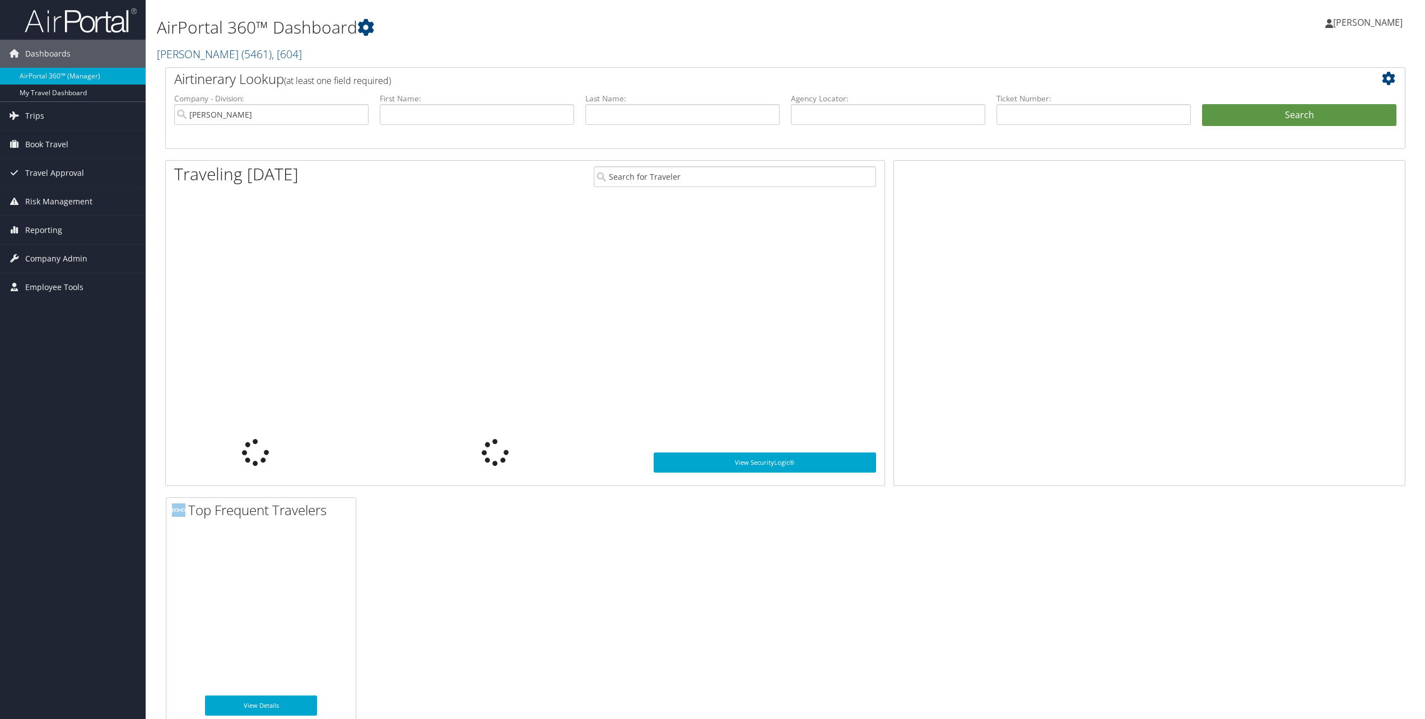 This screenshot has height=719, width=1425. Describe the element at coordinates (735, 176) in the screenshot. I see `input: Search for Traveler` at that location.